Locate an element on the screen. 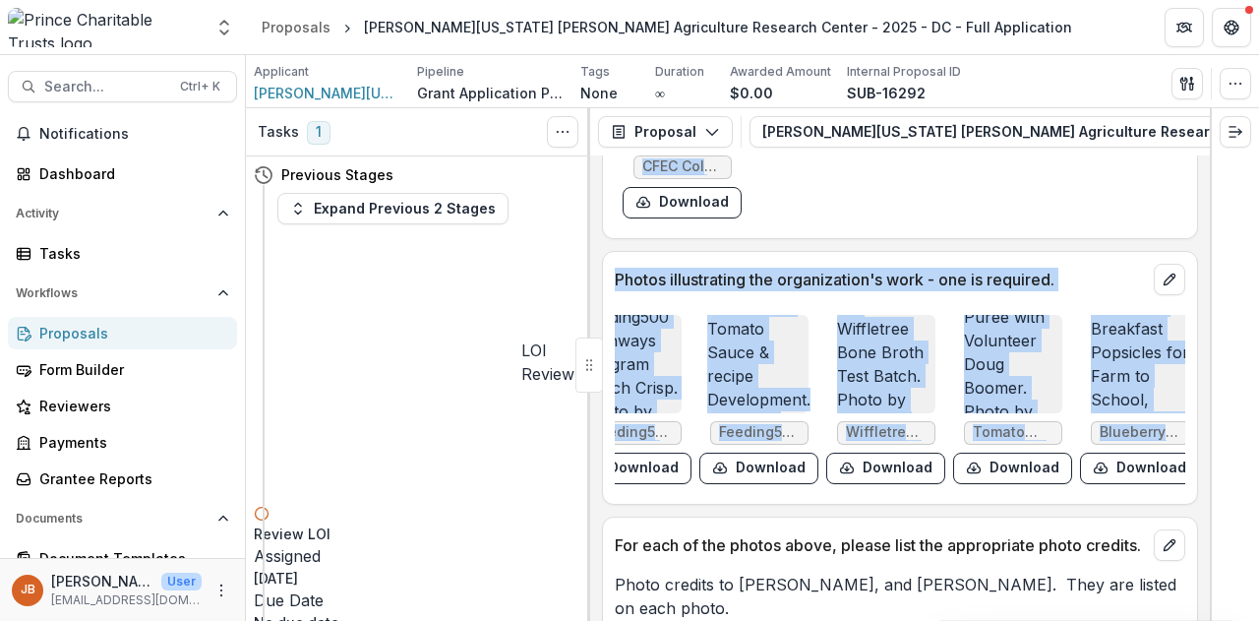 This screenshot has width=1259, height=621. button: More is located at coordinates (221, 590).